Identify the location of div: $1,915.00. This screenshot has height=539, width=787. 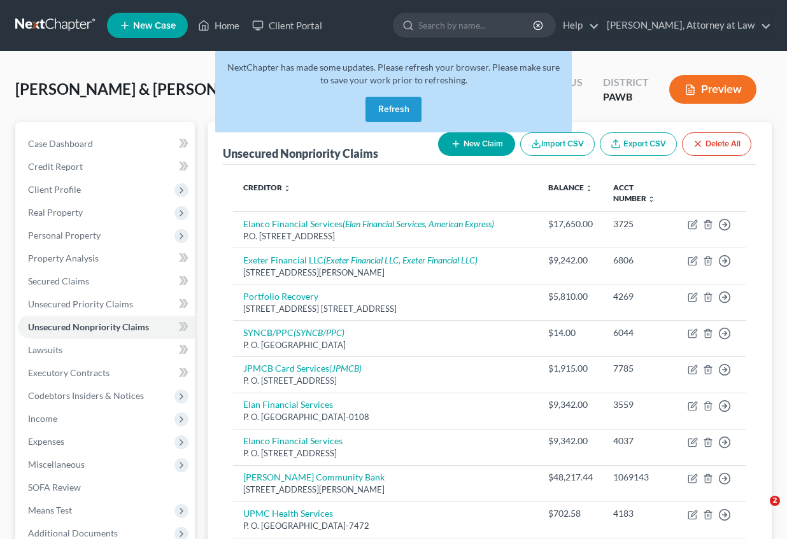
(571, 369).